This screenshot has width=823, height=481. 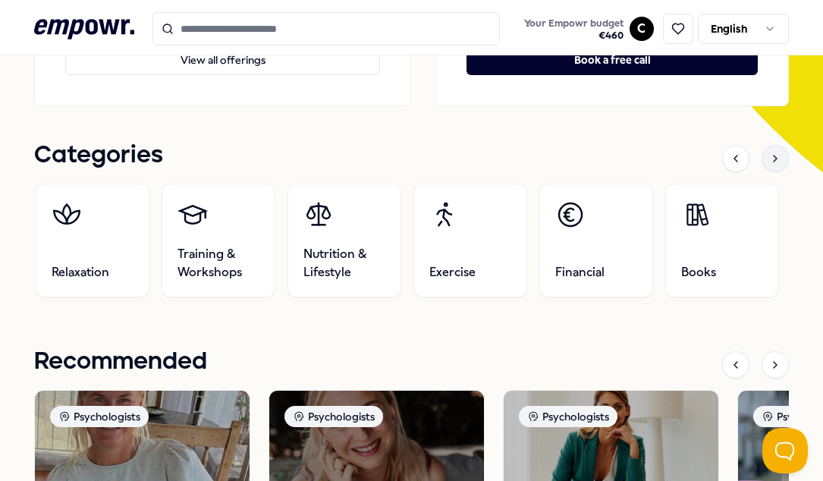 What do you see at coordinates (218, 240) in the screenshot?
I see `a: Training & Workshops` at bounding box center [218, 240].